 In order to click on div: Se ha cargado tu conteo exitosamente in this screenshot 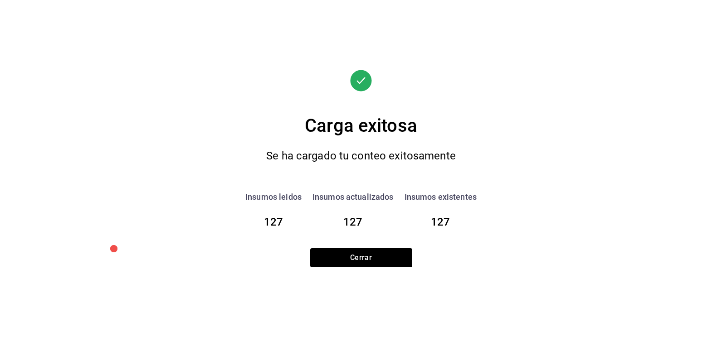, I will do `click(361, 156)`.